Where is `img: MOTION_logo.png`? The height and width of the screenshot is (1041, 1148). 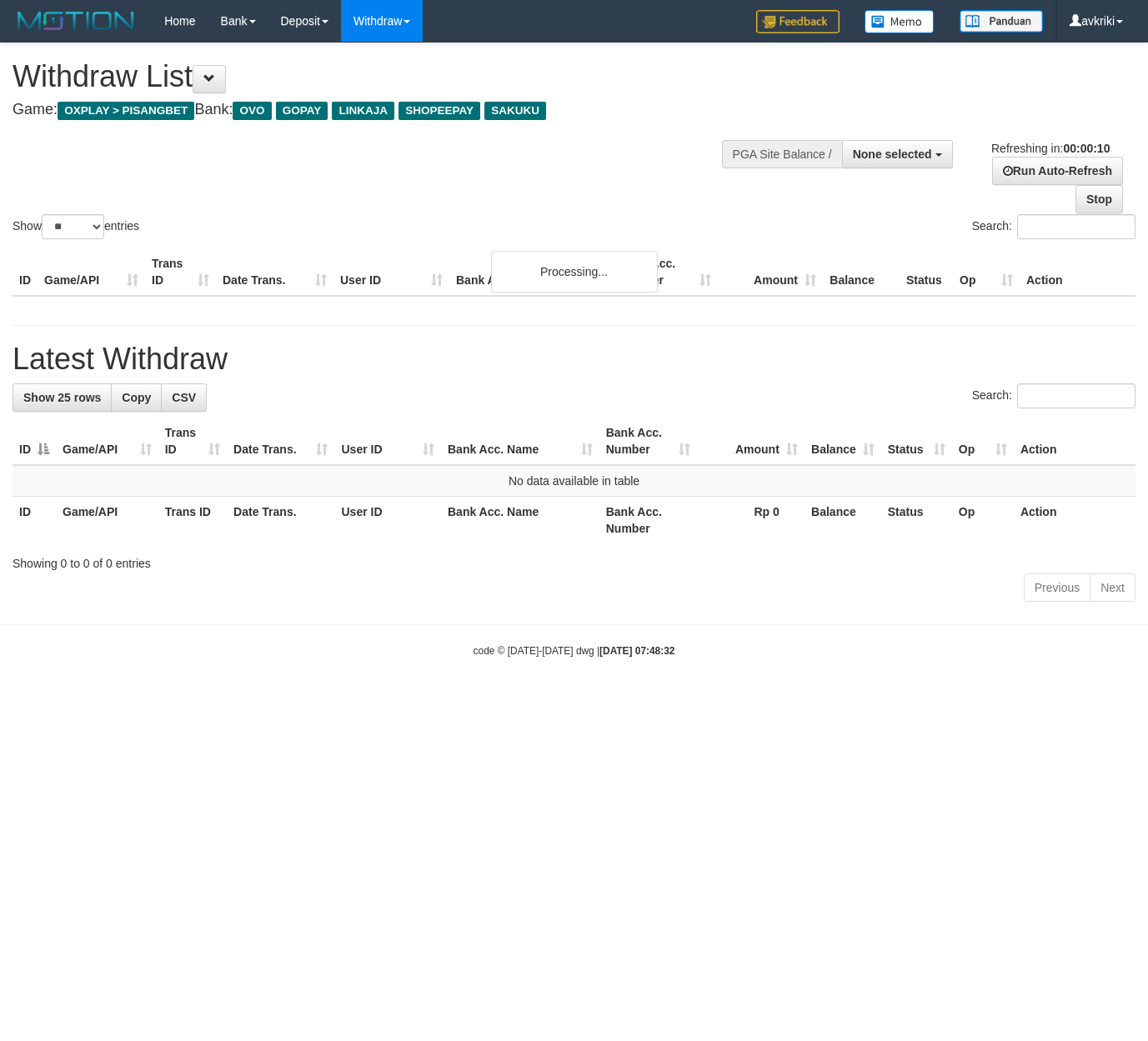 img: MOTION_logo.png is located at coordinates (76, 21).